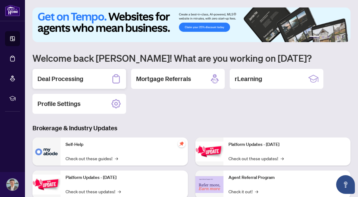  Describe the element at coordinates (47, 152) in the screenshot. I see `img: Self-Help` at that location.